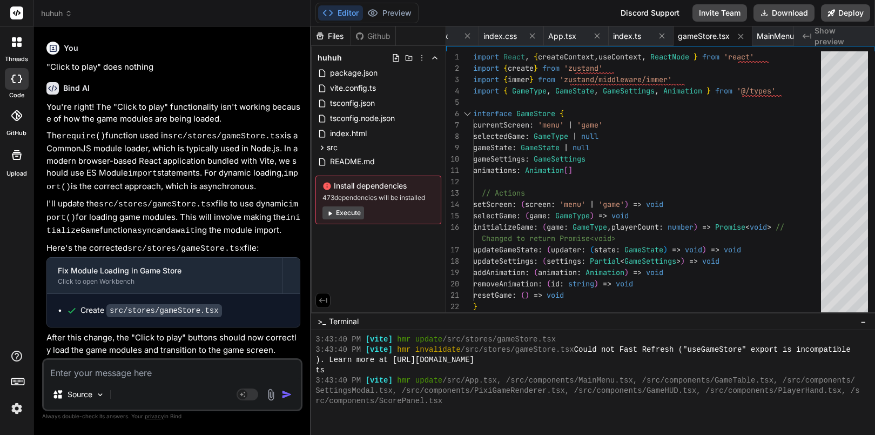 The height and width of the screenshot is (435, 875). What do you see at coordinates (492, 147) in the screenshot?
I see `span: gameState` at bounding box center [492, 147].